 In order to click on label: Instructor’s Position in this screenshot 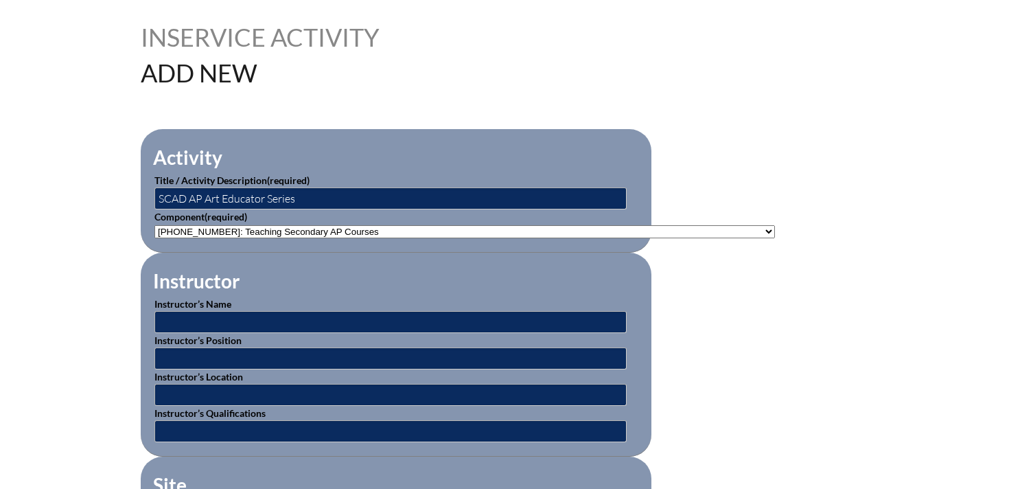, I will do `click(198, 340)`.